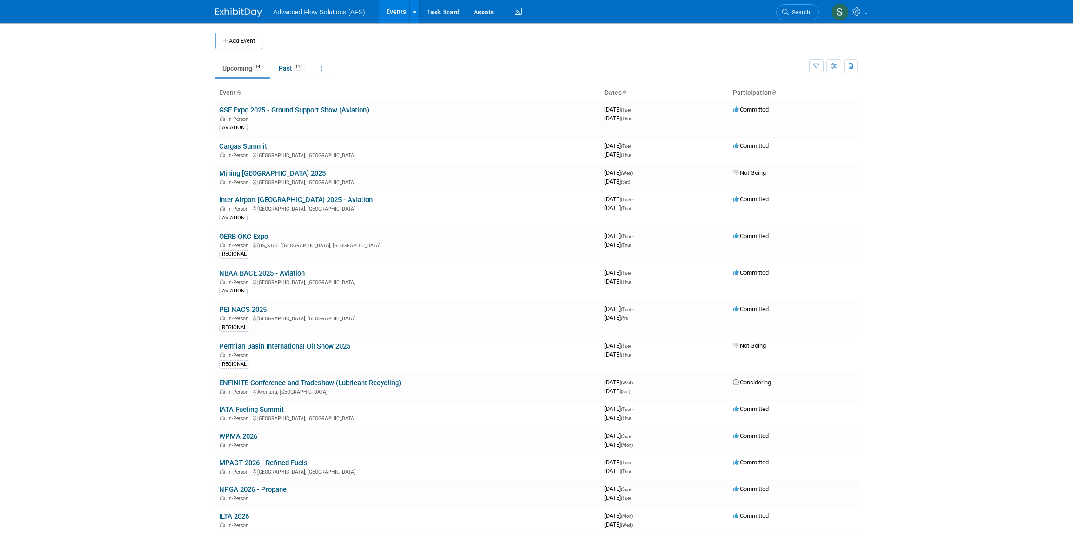  Describe the element at coordinates (626, 489) in the screenshot. I see `span: (Sun)` at that location.